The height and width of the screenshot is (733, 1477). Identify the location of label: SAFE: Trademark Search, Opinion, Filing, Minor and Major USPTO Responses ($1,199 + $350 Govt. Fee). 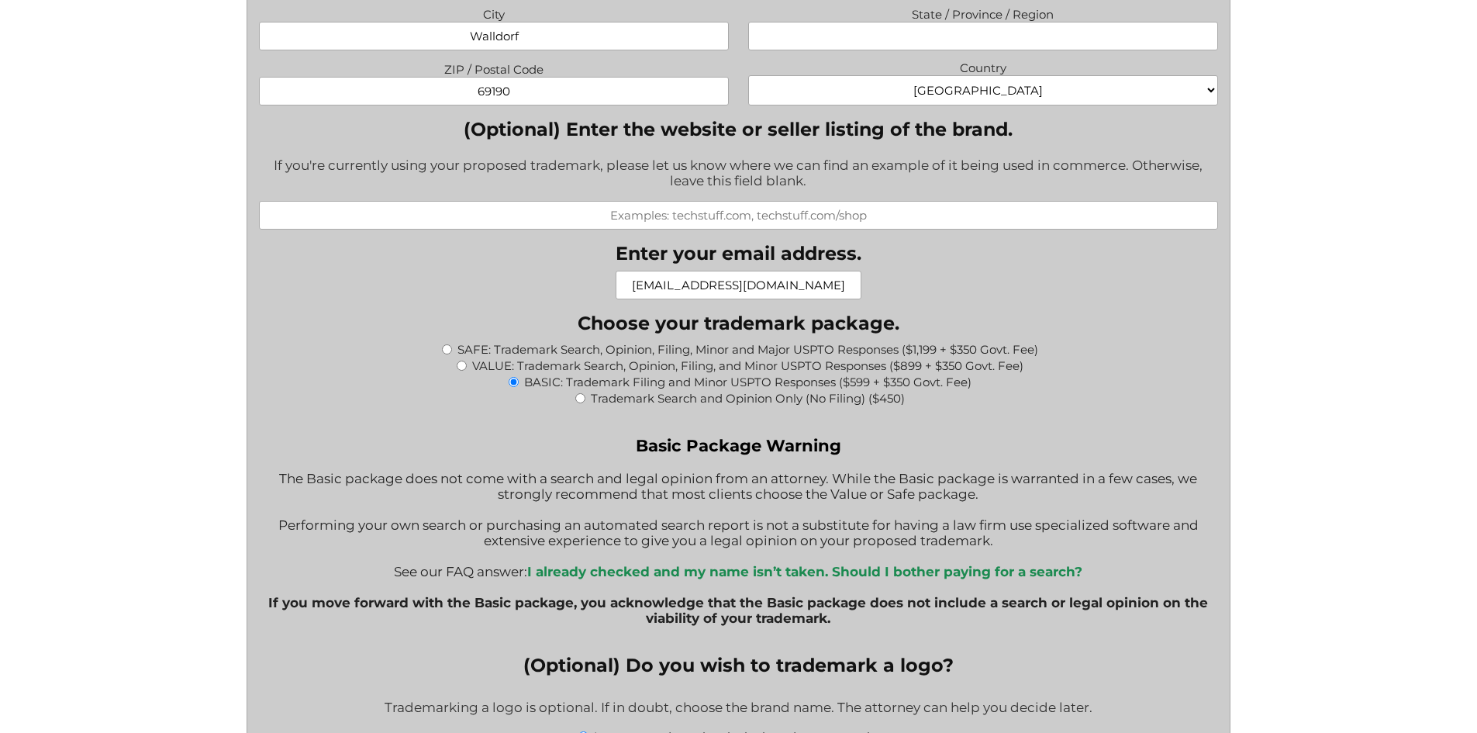
(747, 349).